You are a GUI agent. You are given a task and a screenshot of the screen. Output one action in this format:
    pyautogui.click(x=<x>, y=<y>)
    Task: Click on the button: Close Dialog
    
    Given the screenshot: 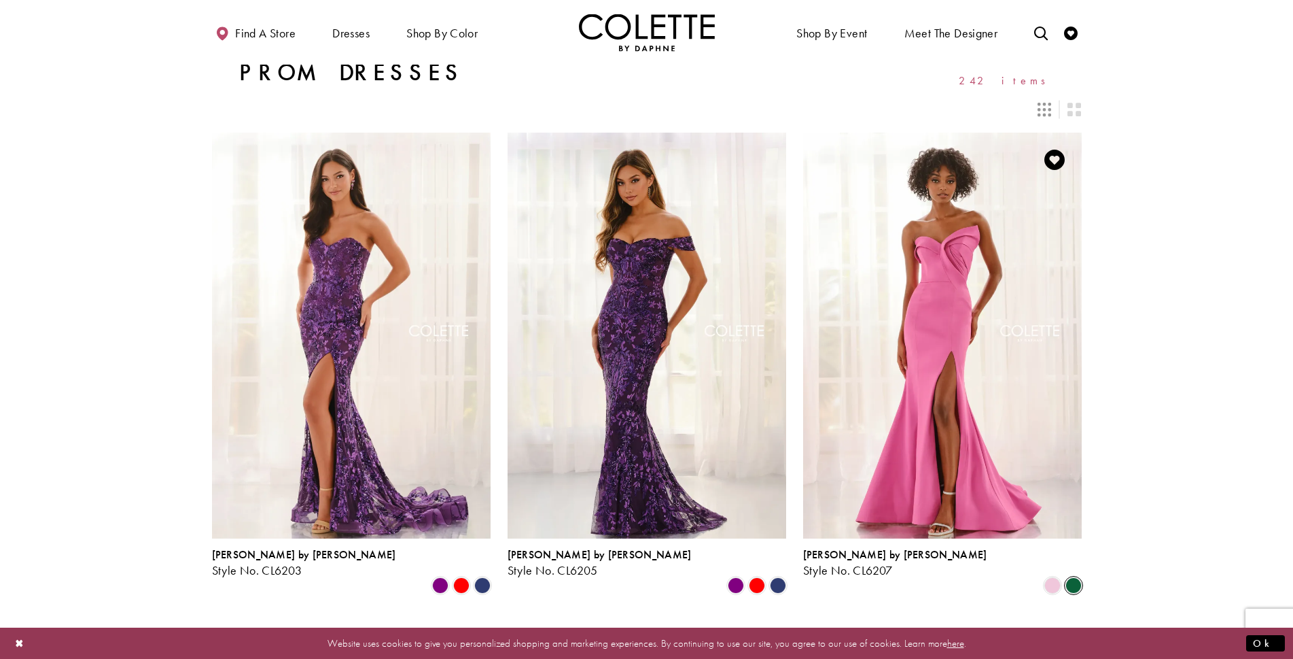 What is the action you would take?
    pyautogui.click(x=20, y=642)
    